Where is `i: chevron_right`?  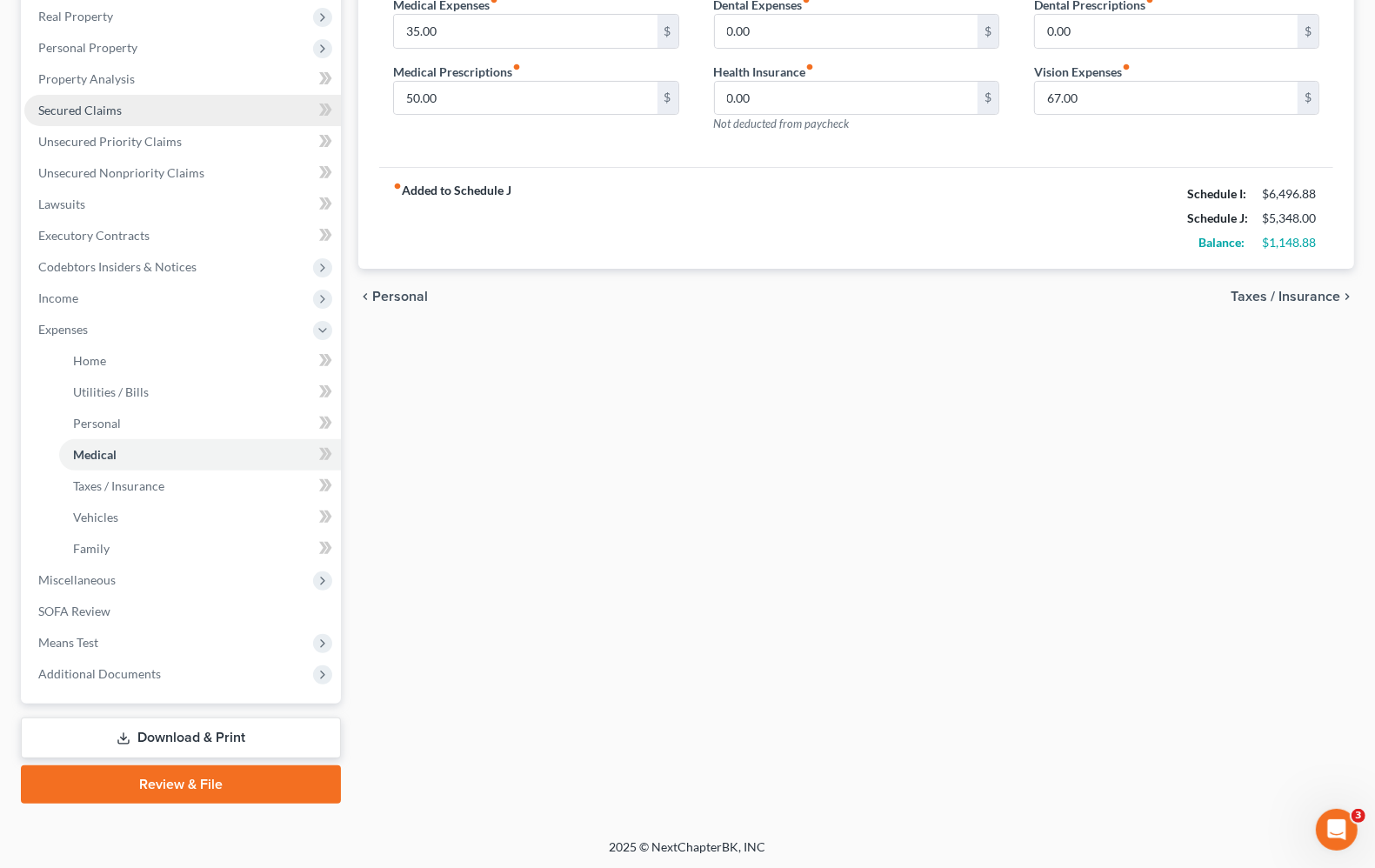 i: chevron_right is located at coordinates (1347, 296).